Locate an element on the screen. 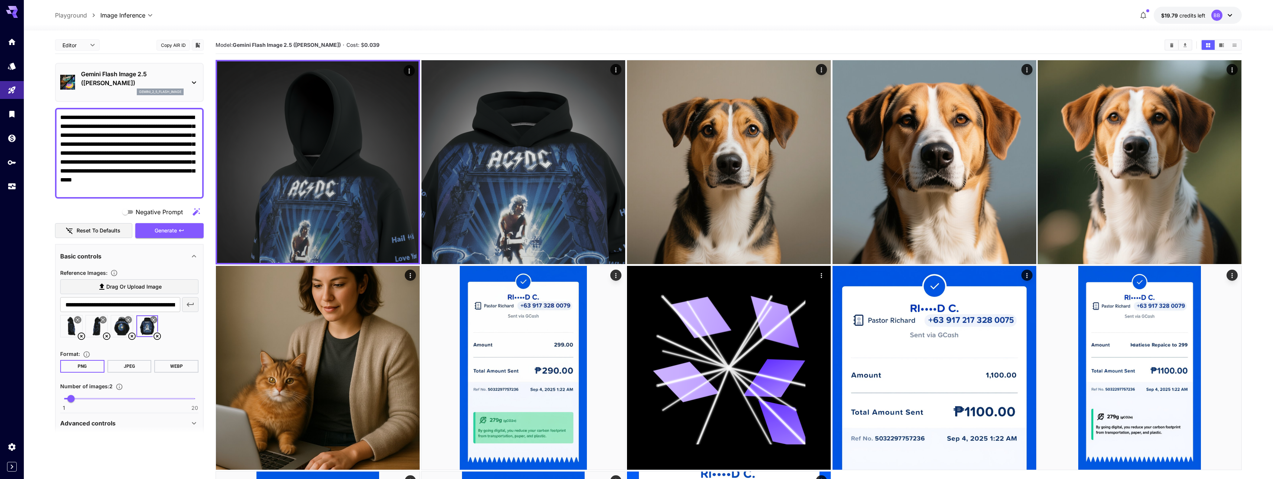  div: Playground is located at coordinates (12, 90).